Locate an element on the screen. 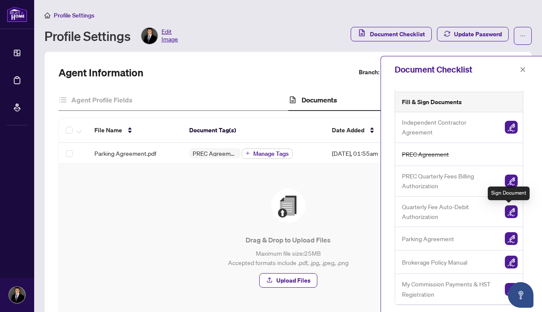 The image size is (542, 312). th: File Name is located at coordinates (135, 131).